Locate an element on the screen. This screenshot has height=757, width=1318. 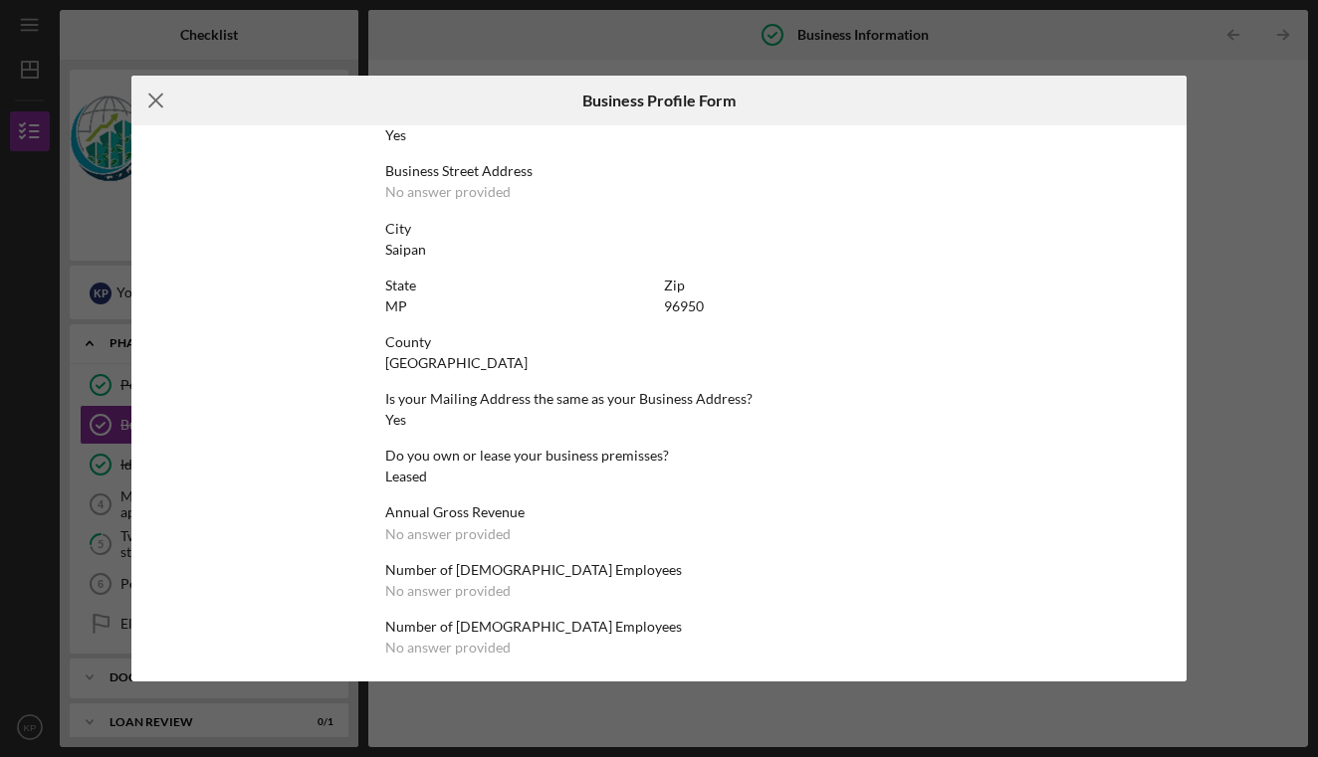
div: Zip is located at coordinates (798, 286).